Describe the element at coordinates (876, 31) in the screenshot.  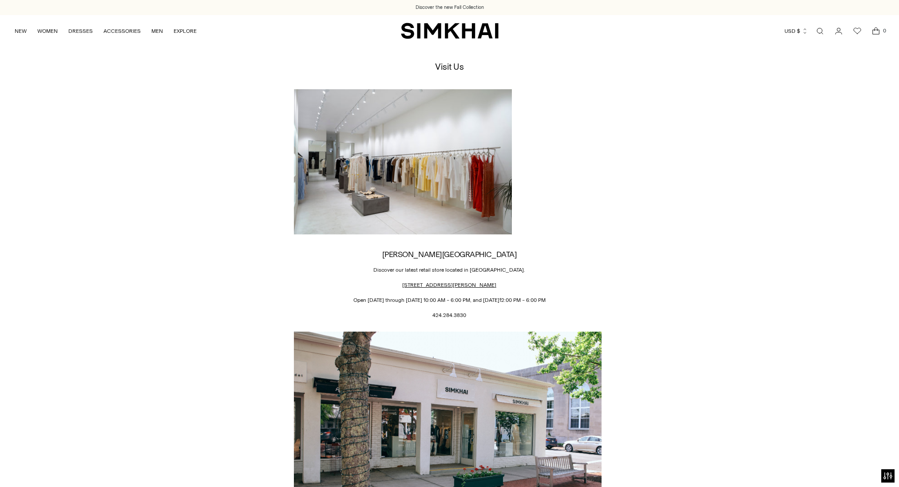
I see `a: Open cart modal` at that location.